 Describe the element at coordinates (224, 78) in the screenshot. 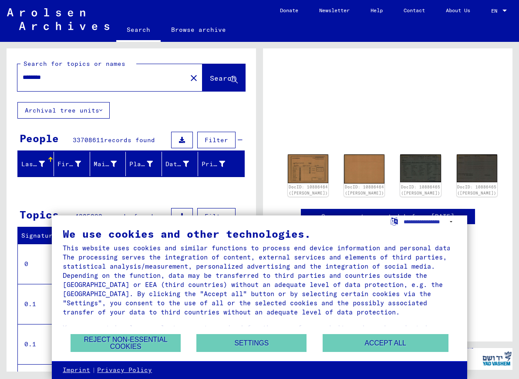

I see `button: Search` at that location.